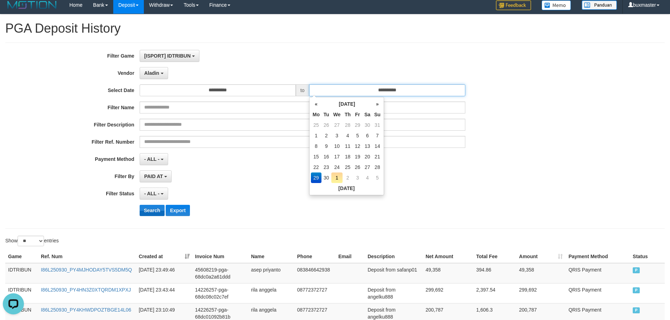 The image size is (670, 320). What do you see at coordinates (31, 241) in the screenshot?
I see `select: Showentries` at bounding box center [31, 241].